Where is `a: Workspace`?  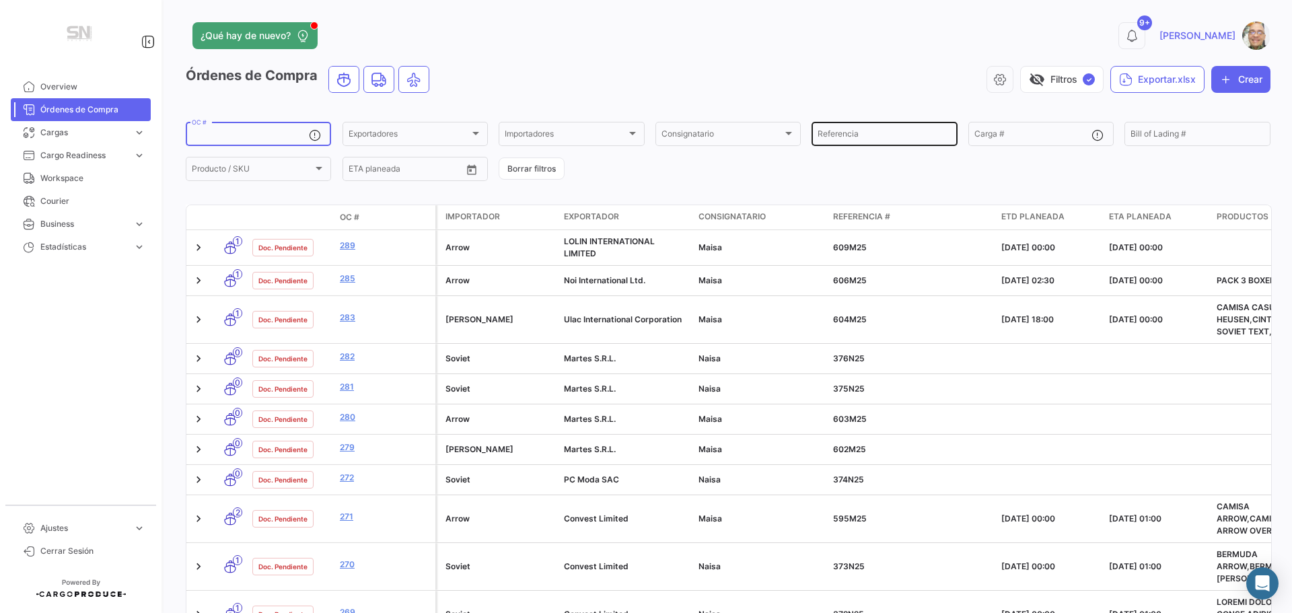
a: Workspace is located at coordinates (81, 178).